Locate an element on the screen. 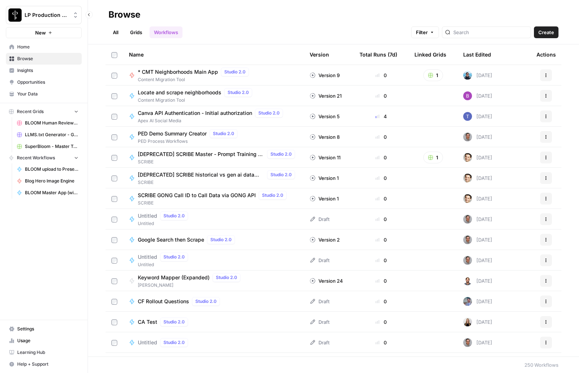 This screenshot has height=373, width=579. div: Browse is located at coordinates (124, 15).